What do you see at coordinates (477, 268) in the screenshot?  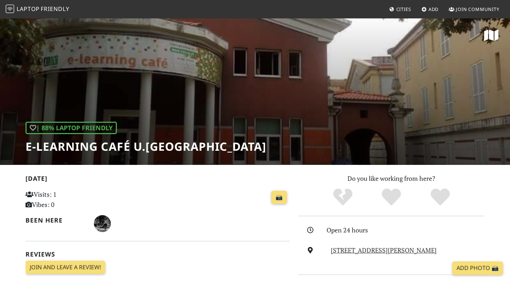 I see `a: Add Photo 📸` at bounding box center [477, 268].